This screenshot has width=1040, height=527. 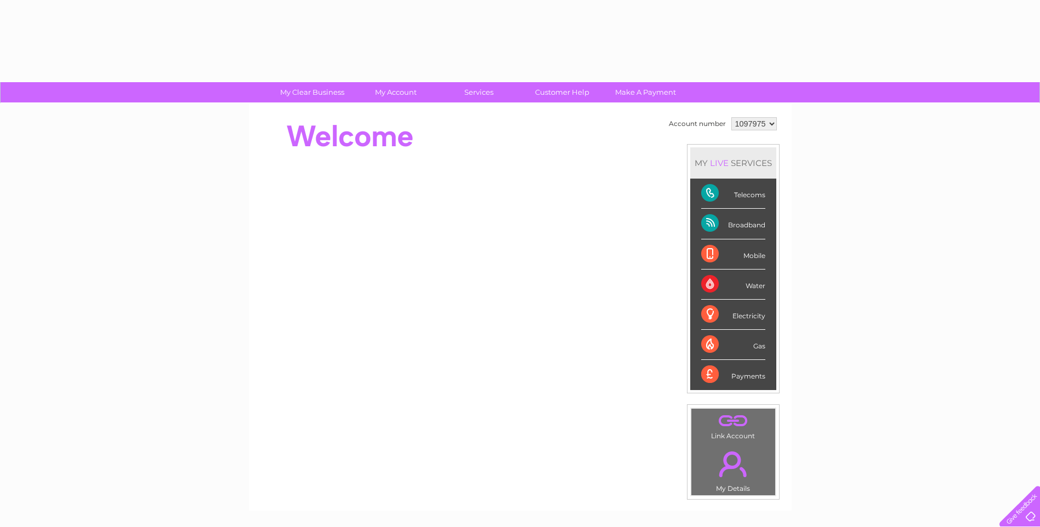 I want to click on div: Telecoms, so click(x=733, y=193).